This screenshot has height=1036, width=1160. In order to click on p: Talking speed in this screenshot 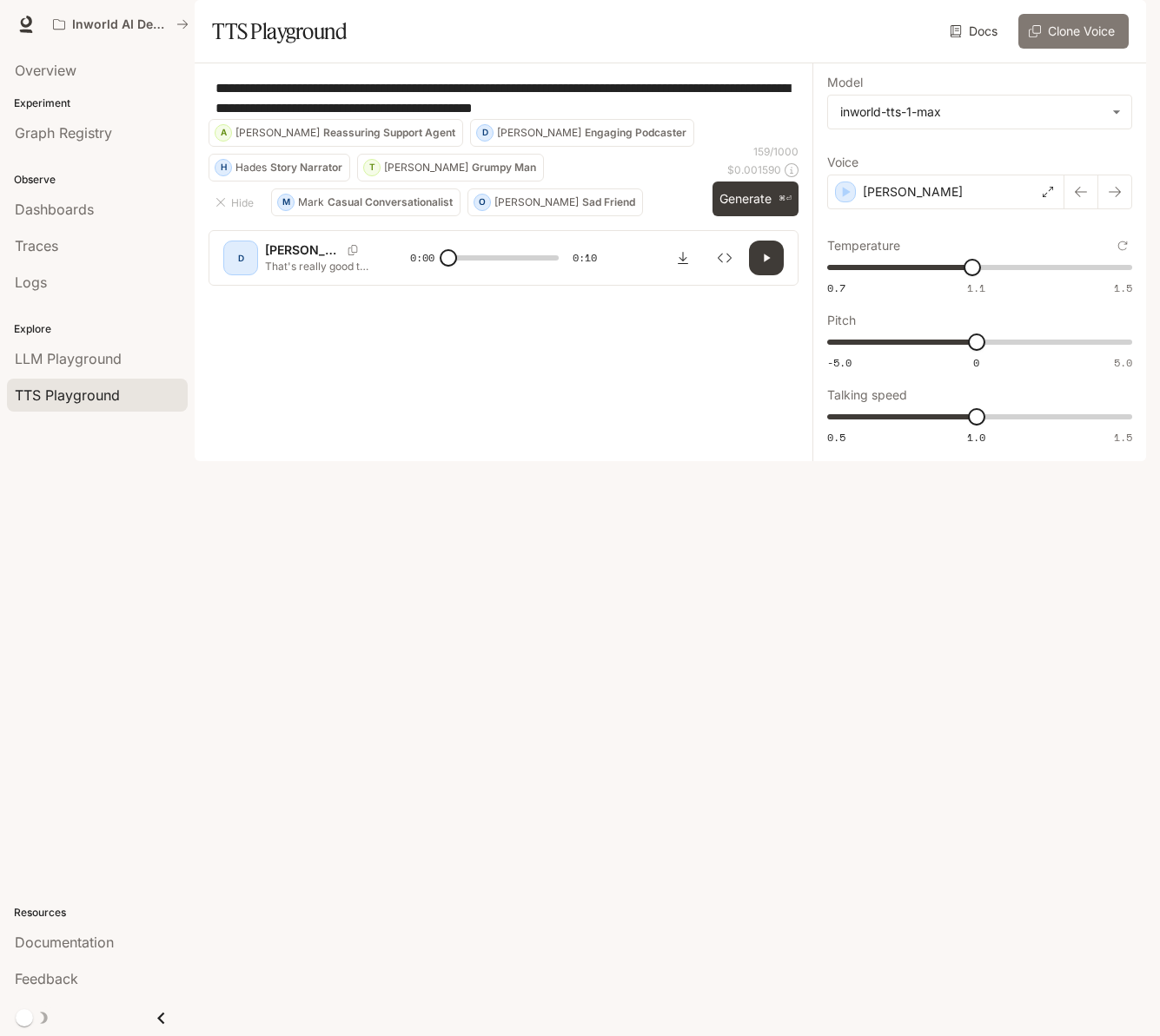, I will do `click(868, 395)`.